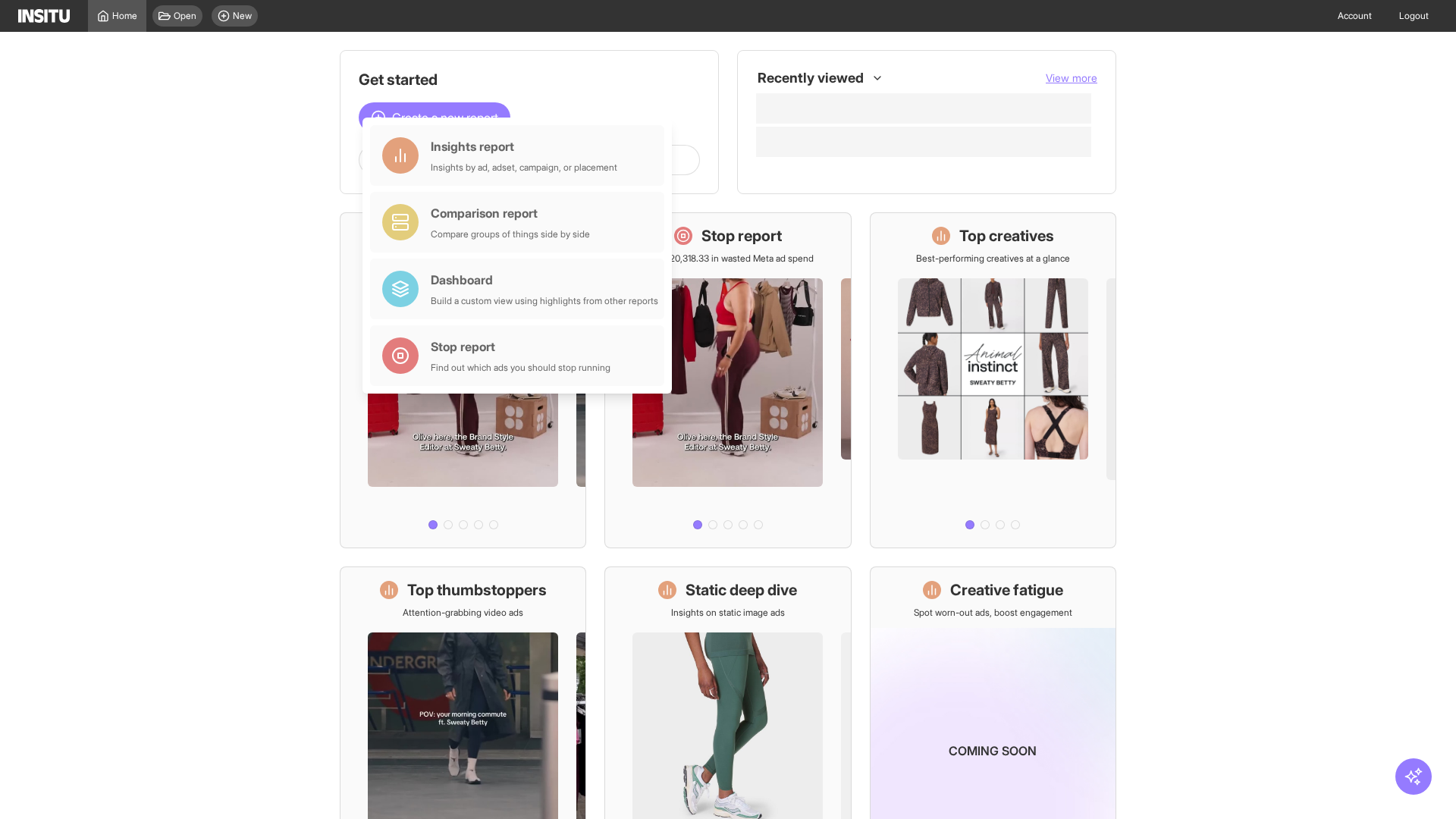 This screenshot has width=1456, height=819. Describe the element at coordinates (545, 301) in the screenshot. I see `div: Build a custom view using highlights from other reports` at that location.